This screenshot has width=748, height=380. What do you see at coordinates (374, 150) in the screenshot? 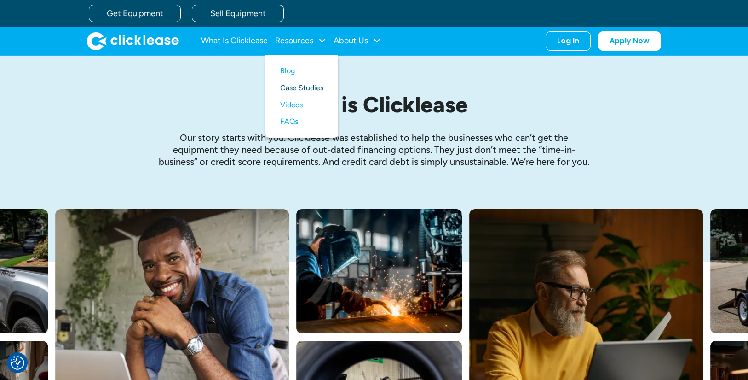
I see `p: Our story starts with you. Clicklease was established to help the businesses who can’t get the eq...` at bounding box center [374, 150].